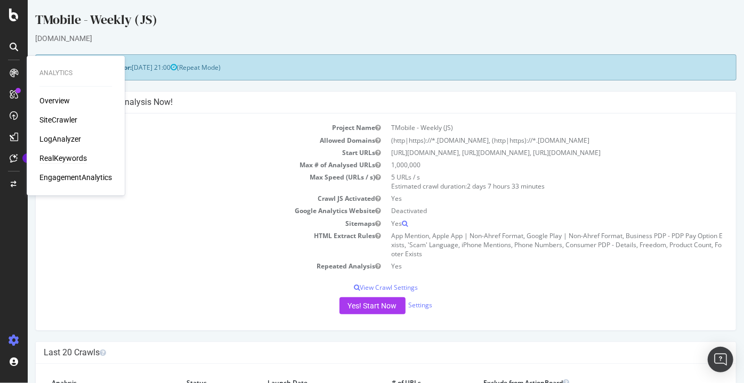  Describe the element at coordinates (358, 353) in the screenshot. I see `h4: Last 20 Crawls` at that location.